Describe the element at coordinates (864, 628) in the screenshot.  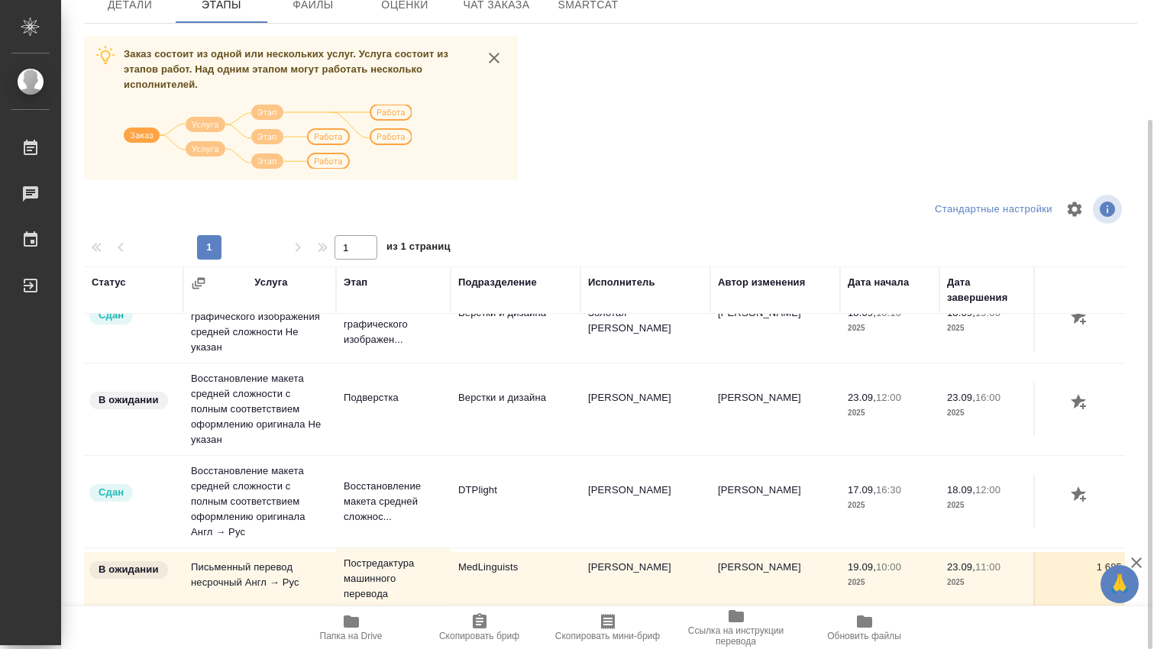
I see `button: Обновить файлы` at that location.